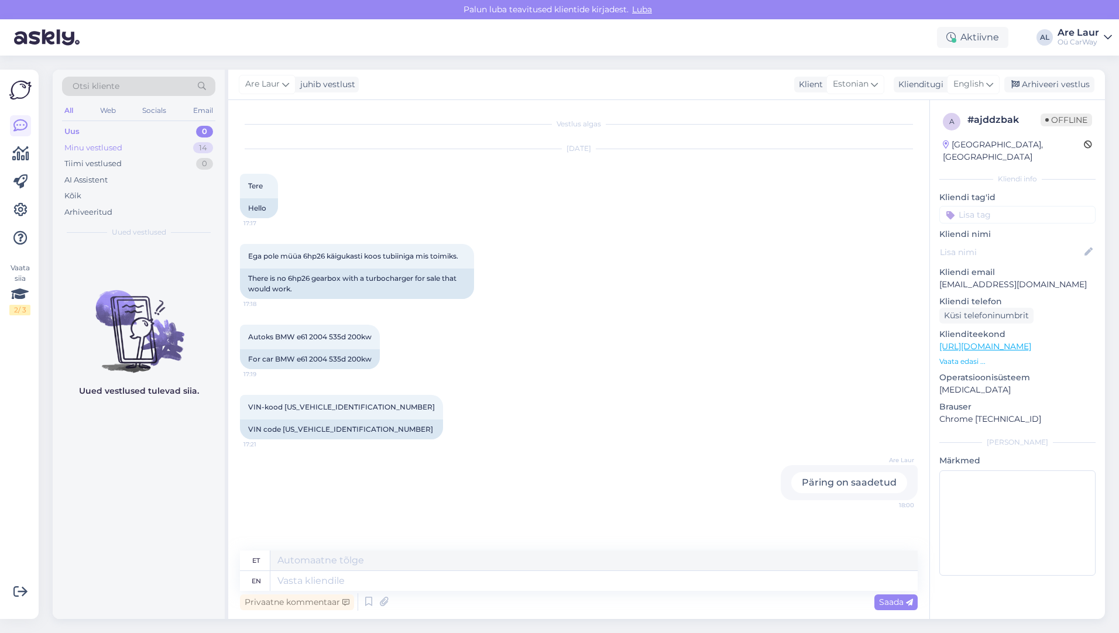 The height and width of the screenshot is (633, 1119). What do you see at coordinates (255, 185) in the screenshot?
I see `span: Tere` at bounding box center [255, 185].